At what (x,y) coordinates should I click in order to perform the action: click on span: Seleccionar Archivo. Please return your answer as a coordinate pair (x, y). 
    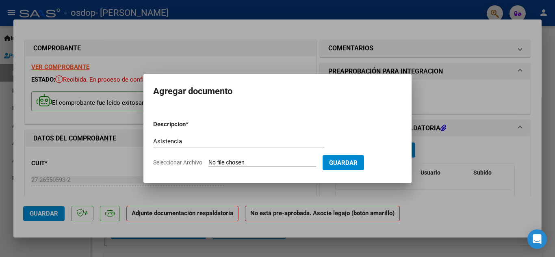
    Looking at the image, I should click on (177, 162).